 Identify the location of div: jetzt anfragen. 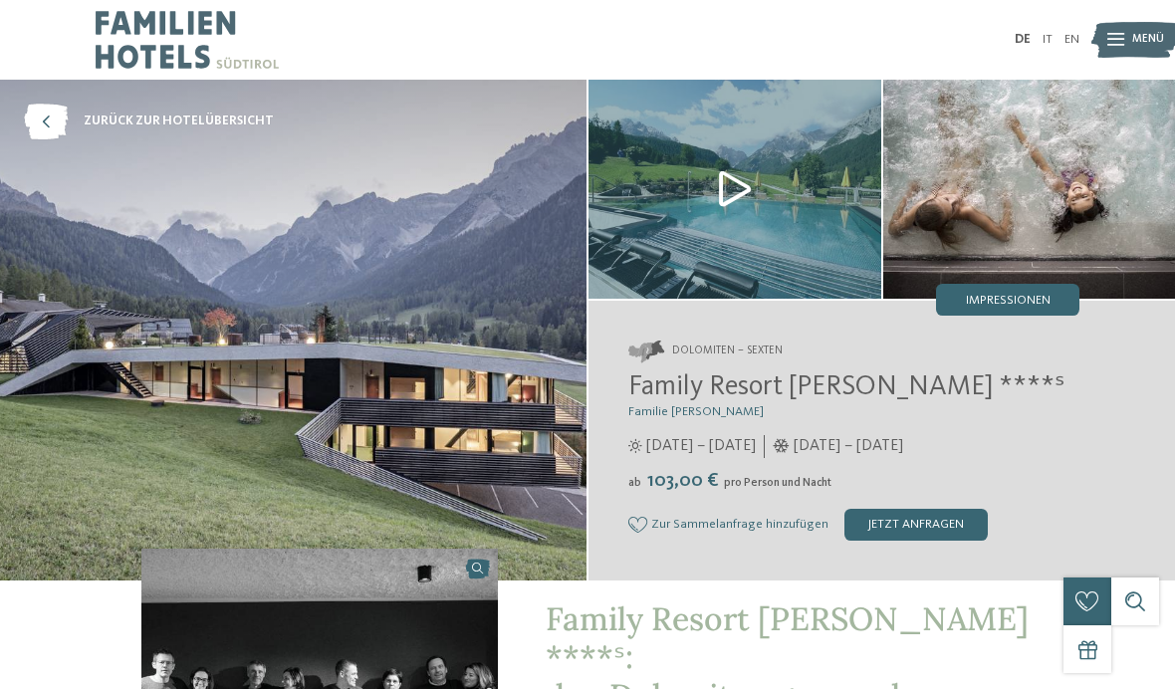
(916, 525).